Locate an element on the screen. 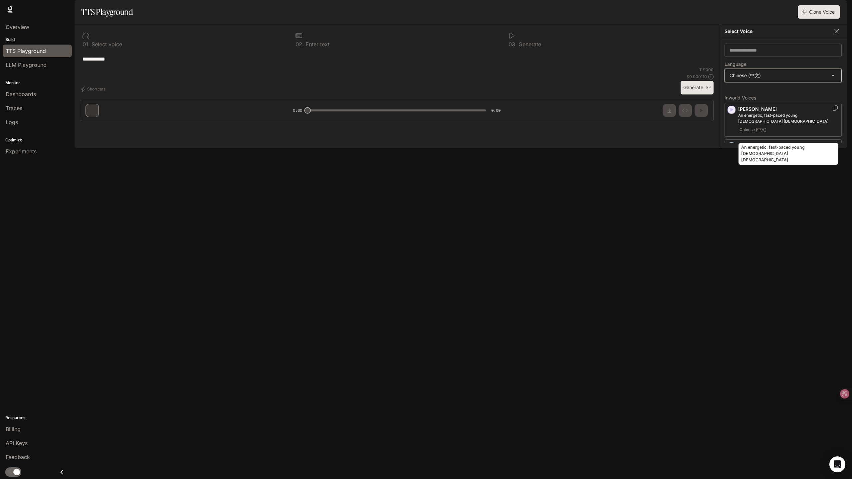 The image size is (852, 479). button: Shortcuts is located at coordinates (94, 89).